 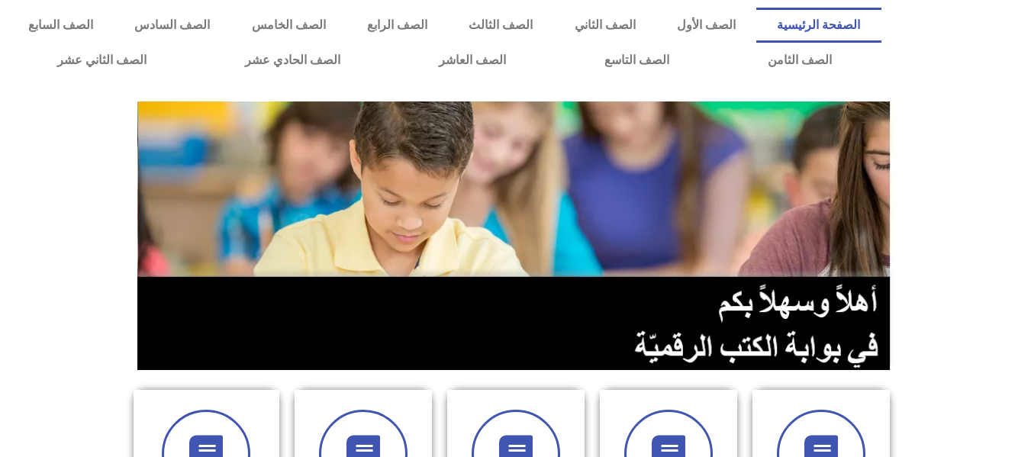 I want to click on a: الصف العاشر, so click(x=472, y=60).